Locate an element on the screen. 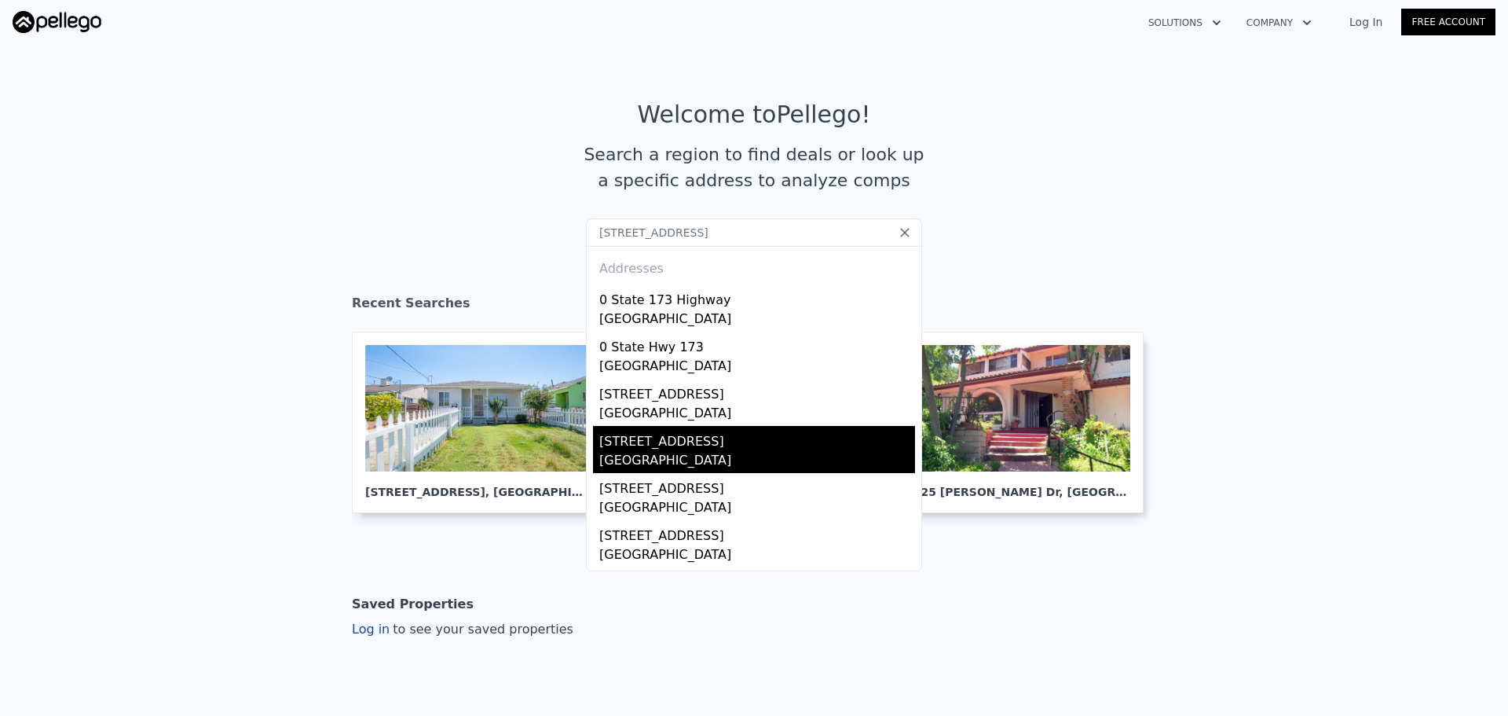 This screenshot has height=716, width=1508. a: Log In is located at coordinates (1366, 22).